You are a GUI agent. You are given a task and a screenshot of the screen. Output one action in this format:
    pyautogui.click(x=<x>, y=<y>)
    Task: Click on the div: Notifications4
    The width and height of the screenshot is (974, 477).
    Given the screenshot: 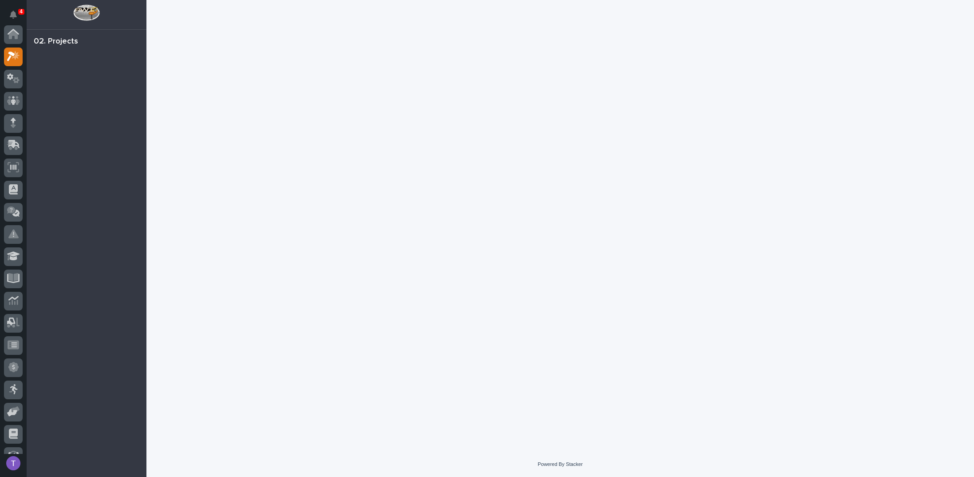 What is the action you would take?
    pyautogui.click(x=17, y=18)
    